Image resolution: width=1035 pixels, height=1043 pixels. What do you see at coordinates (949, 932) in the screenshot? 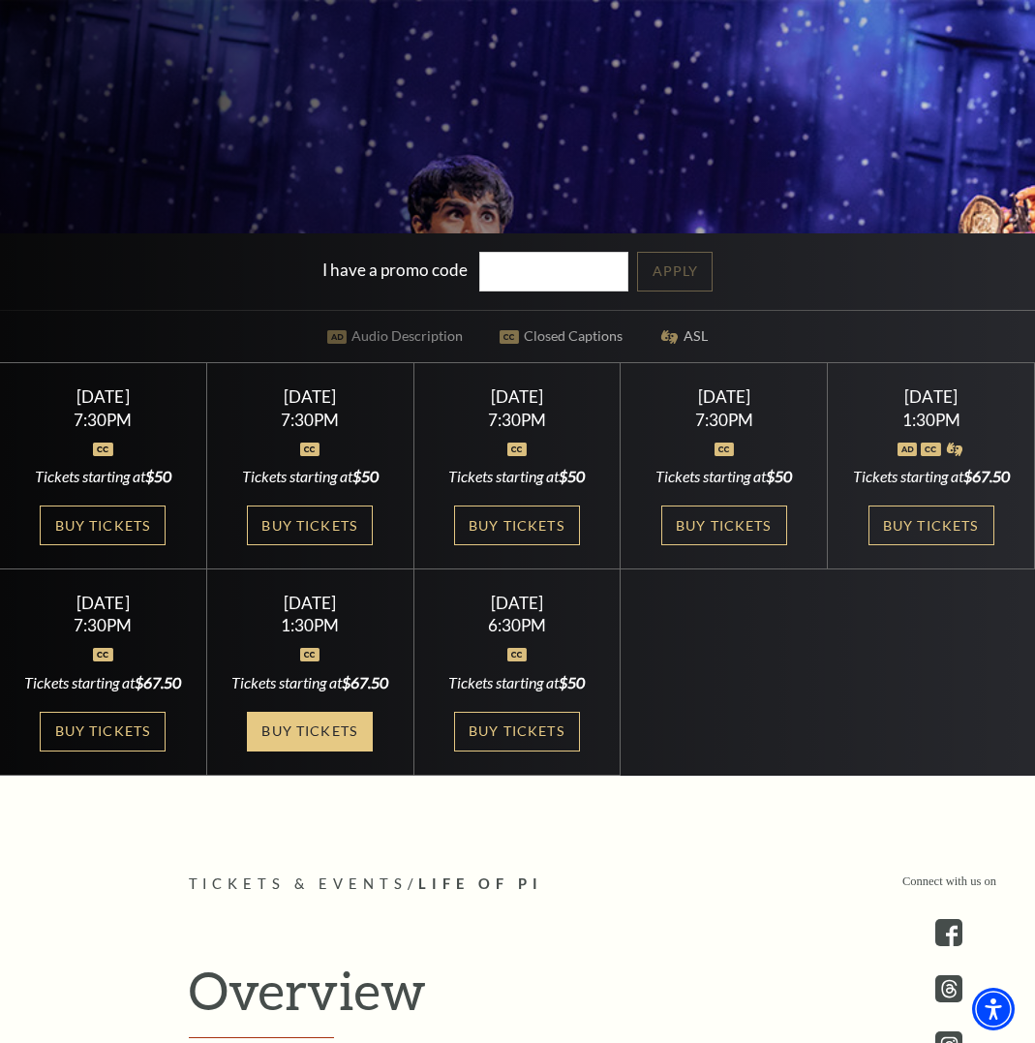
I see `a: facebook - open in a new tab` at bounding box center [949, 932].